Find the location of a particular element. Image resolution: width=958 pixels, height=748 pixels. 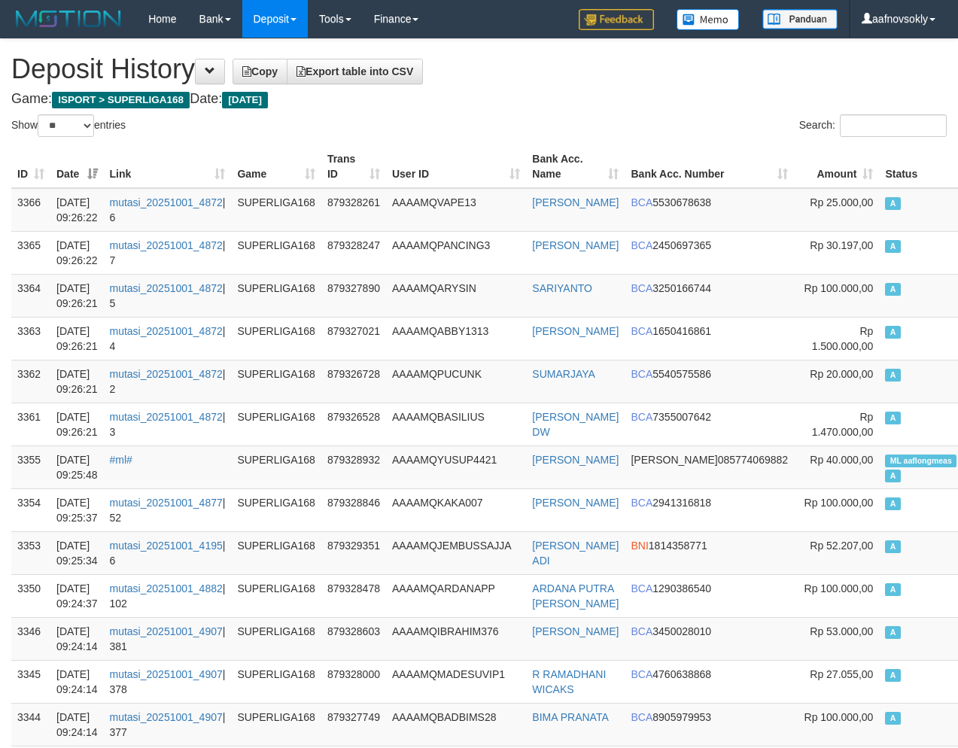

td: 879327749 is located at coordinates (354, 724).